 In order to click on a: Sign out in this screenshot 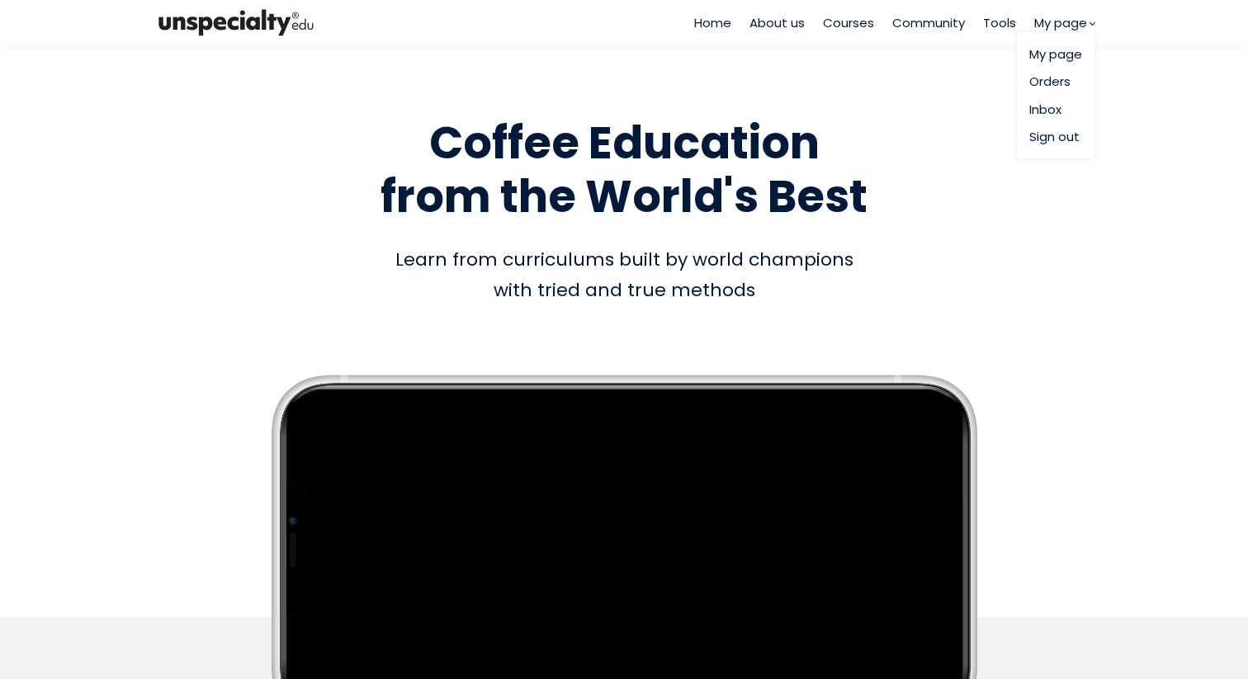, I will do `click(1055, 136)`.